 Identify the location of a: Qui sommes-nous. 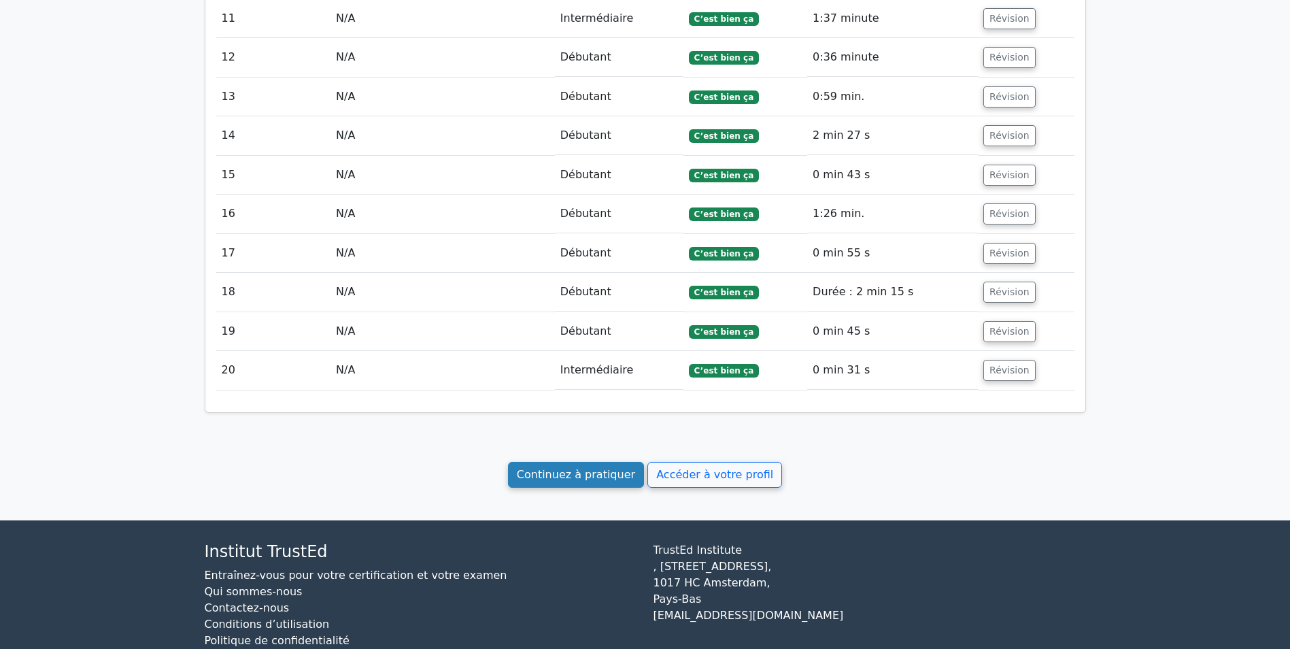
(254, 591).